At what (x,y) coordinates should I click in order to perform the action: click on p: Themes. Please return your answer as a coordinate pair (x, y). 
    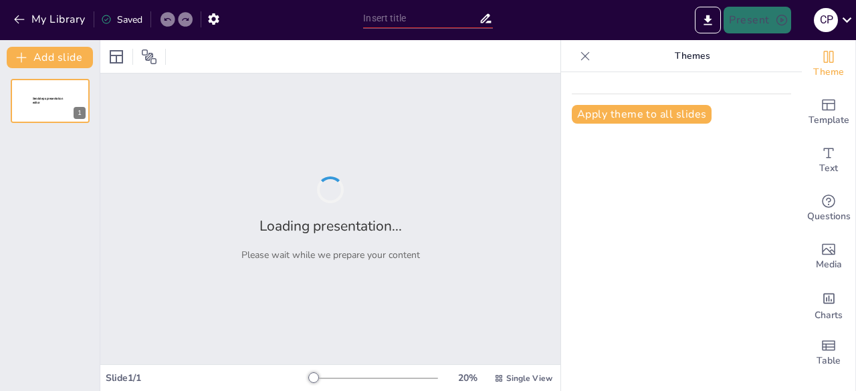
    Looking at the image, I should click on (692, 56).